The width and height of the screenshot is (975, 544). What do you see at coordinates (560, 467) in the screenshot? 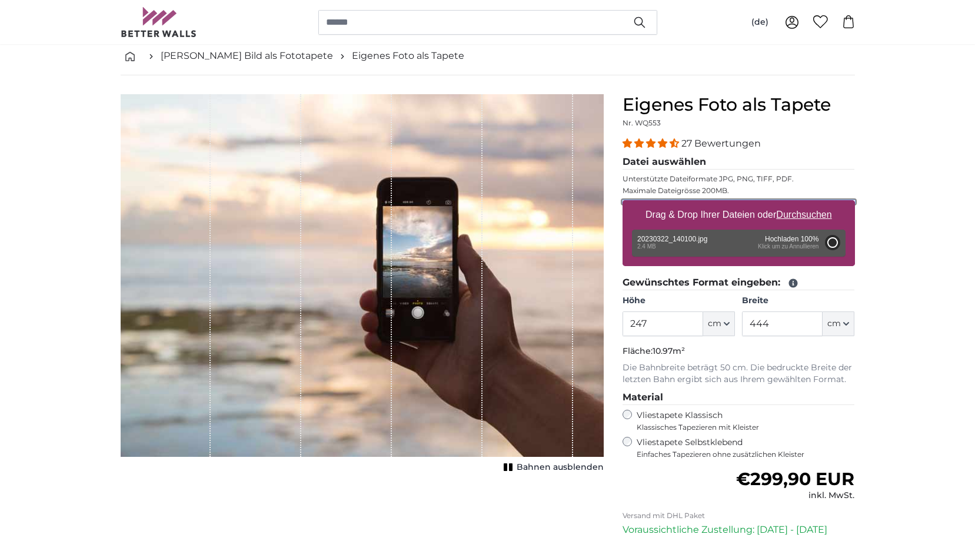
I see `span: Bahnen ausblenden` at bounding box center [560, 467].